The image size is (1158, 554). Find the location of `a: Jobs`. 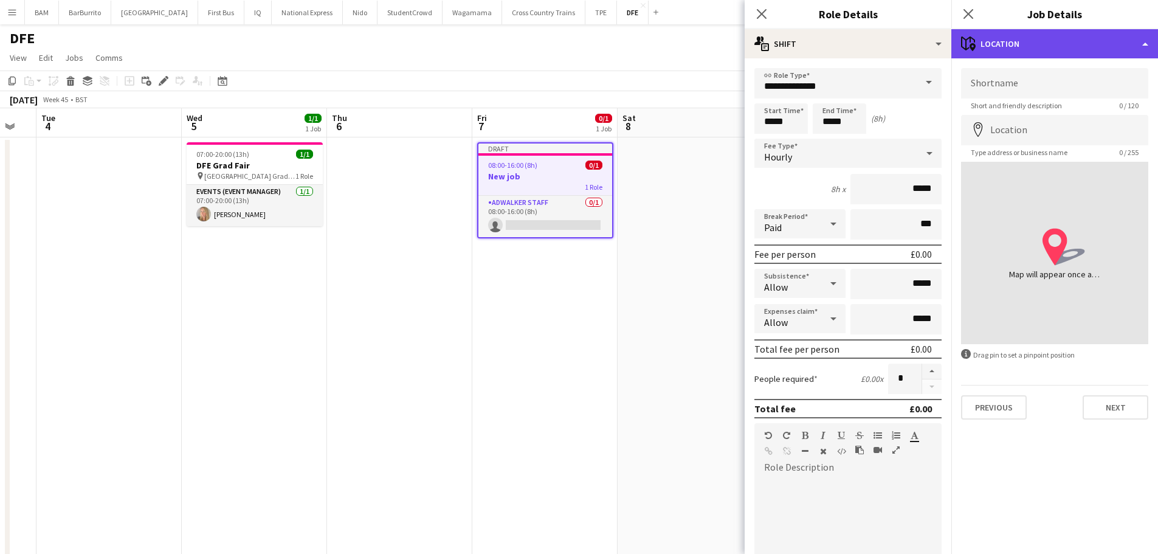

a: Jobs is located at coordinates (74, 58).